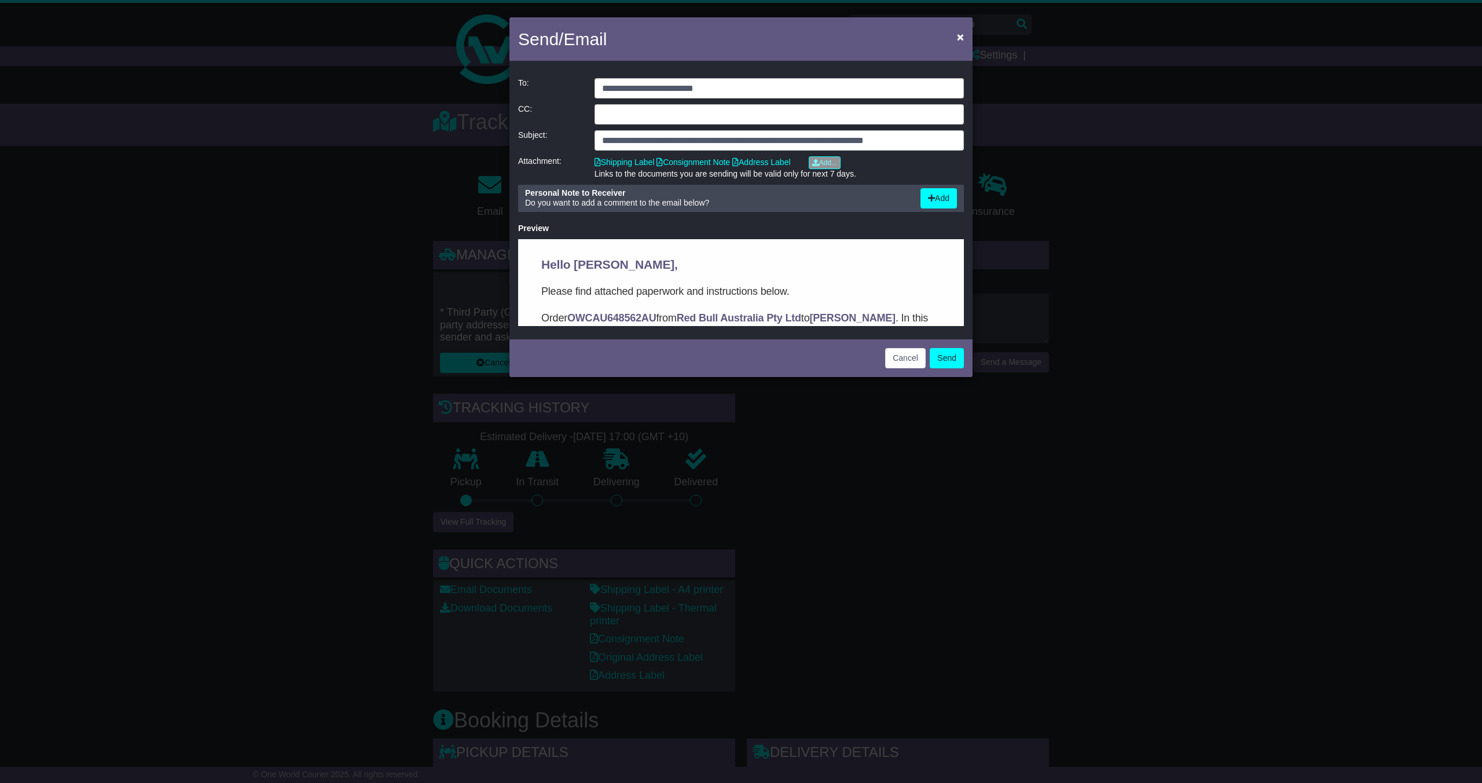 The width and height of the screenshot is (1482, 783). I want to click on div: CC:, so click(551, 114).